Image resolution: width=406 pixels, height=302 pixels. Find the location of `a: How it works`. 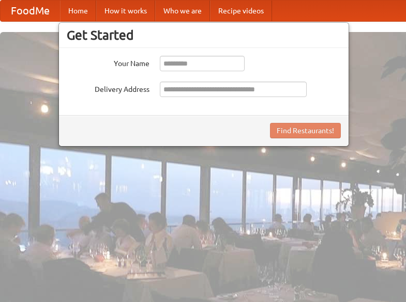

a: How it works is located at coordinates (126, 11).